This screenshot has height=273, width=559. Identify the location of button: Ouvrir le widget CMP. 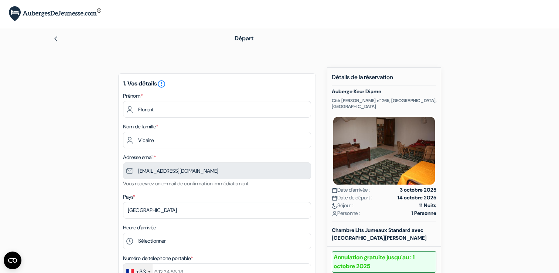
(13, 260).